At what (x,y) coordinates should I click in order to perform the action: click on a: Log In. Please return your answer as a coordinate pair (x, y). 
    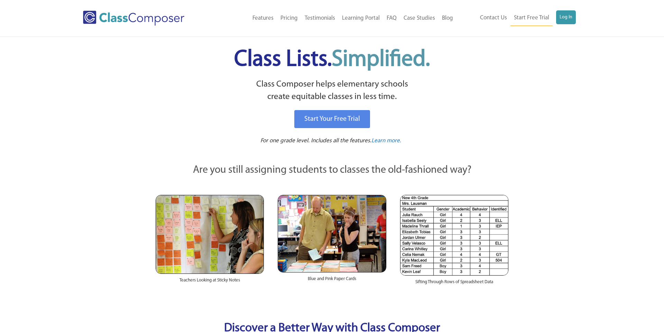
    Looking at the image, I should click on (566, 17).